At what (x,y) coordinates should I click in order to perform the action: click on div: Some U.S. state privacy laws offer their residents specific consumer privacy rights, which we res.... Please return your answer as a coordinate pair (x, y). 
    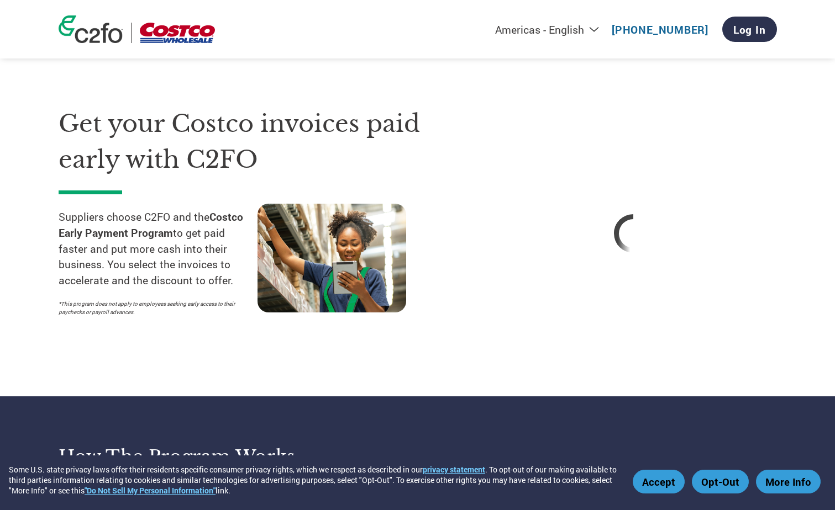
    Looking at the image, I should click on (318, 480).